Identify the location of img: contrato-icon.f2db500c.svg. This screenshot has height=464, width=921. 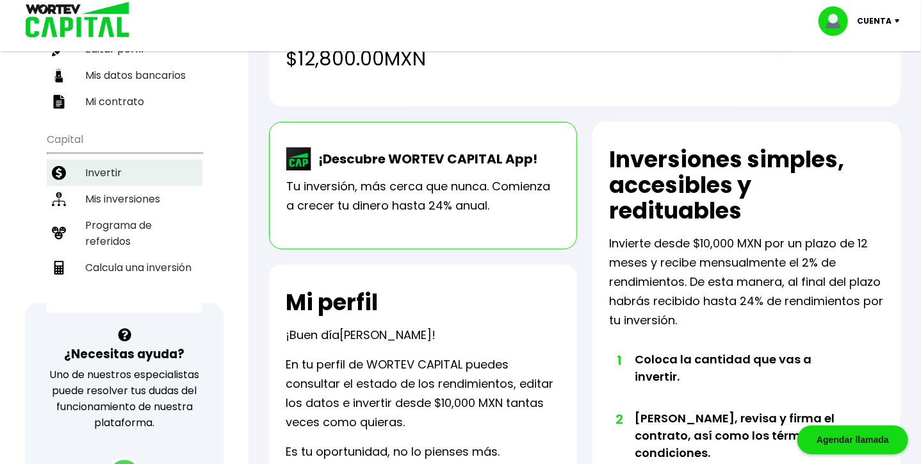
(59, 102).